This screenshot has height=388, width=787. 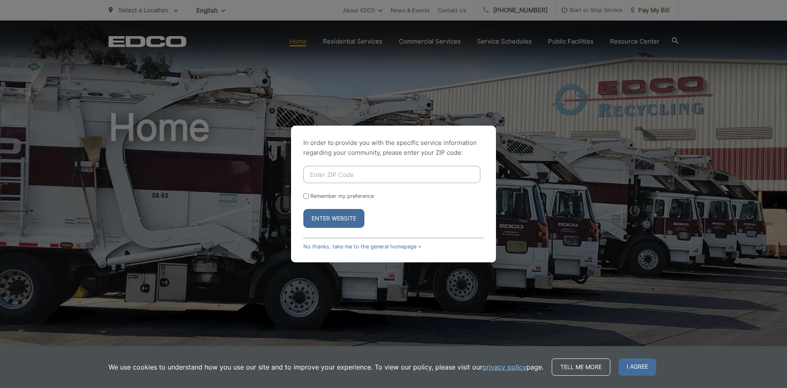 What do you see at coordinates (504, 367) in the screenshot?
I see `a: privacy policy` at bounding box center [504, 367].